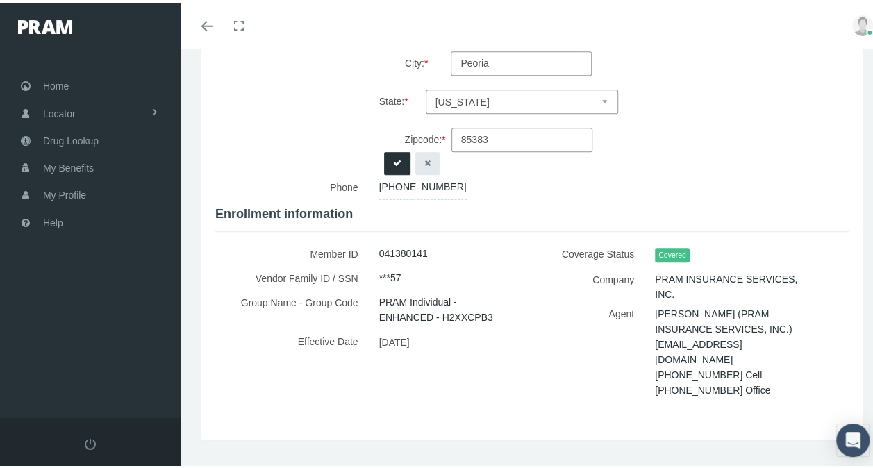 The image size is (873, 468). Describe the element at coordinates (53, 220) in the screenshot. I see `span: Help` at that location.